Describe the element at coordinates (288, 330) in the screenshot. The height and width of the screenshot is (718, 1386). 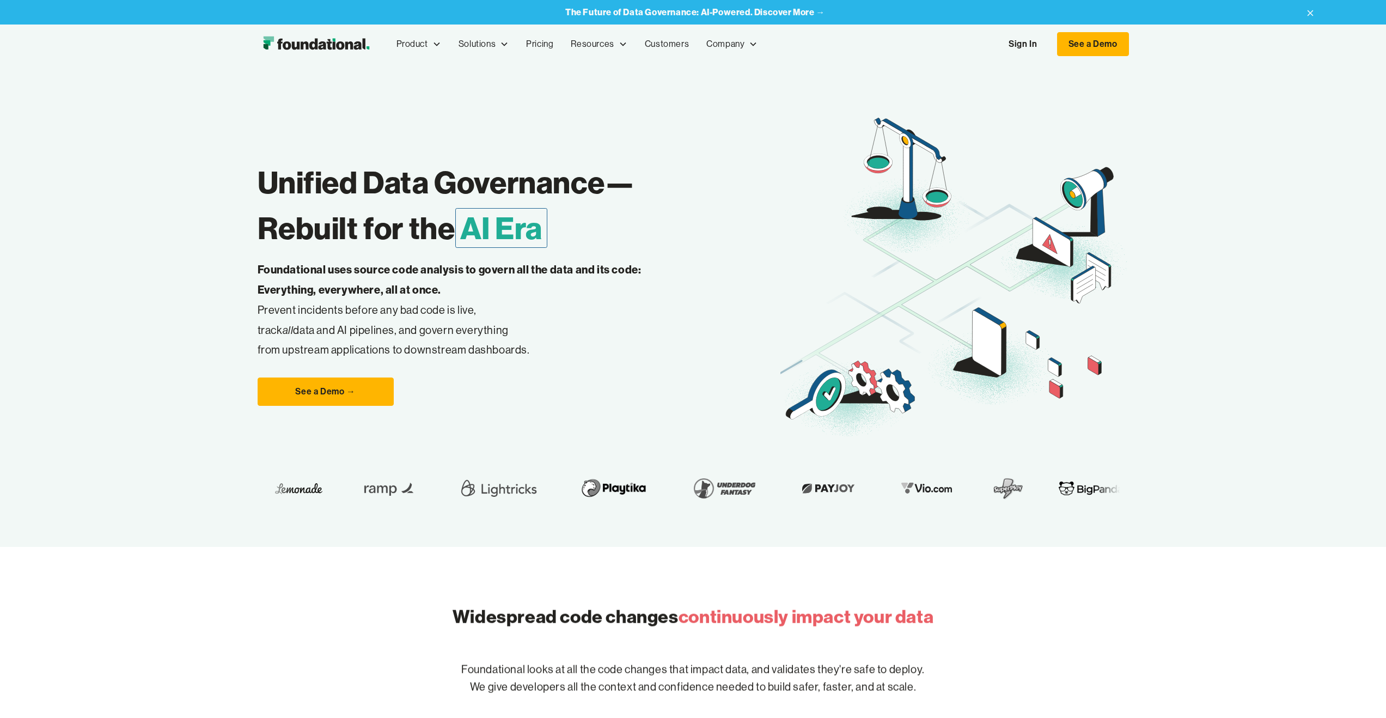
I see `em: all` at that location.